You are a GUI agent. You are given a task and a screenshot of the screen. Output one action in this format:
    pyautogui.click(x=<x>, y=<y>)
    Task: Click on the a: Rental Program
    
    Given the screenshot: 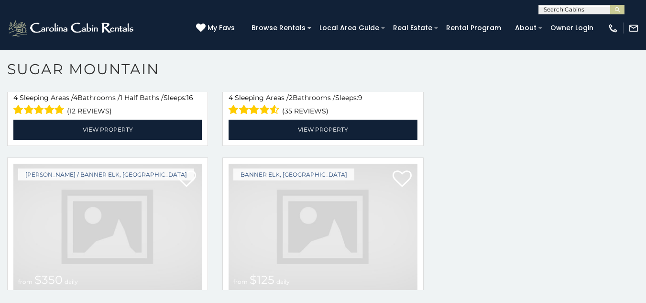 What is the action you would take?
    pyautogui.click(x=474, y=28)
    